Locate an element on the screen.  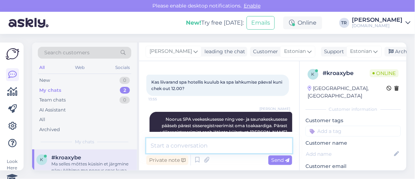
input: Add name is located at coordinates (349, 154).